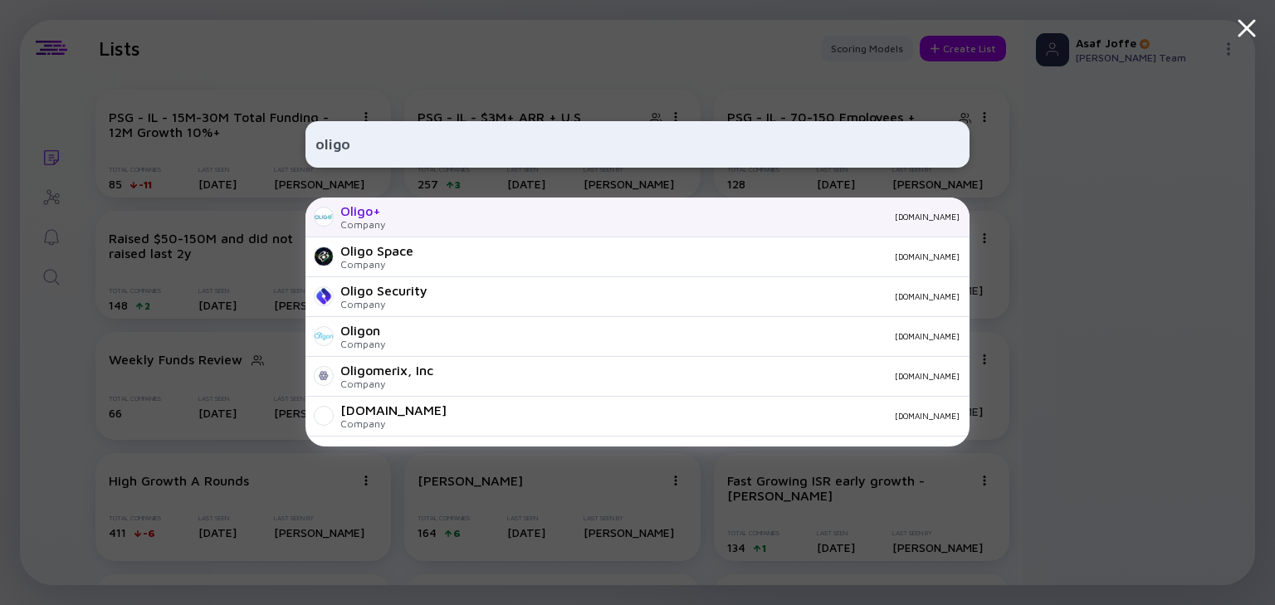 This screenshot has height=605, width=1275. I want to click on input: Search Company or Investor..., so click(637, 144).